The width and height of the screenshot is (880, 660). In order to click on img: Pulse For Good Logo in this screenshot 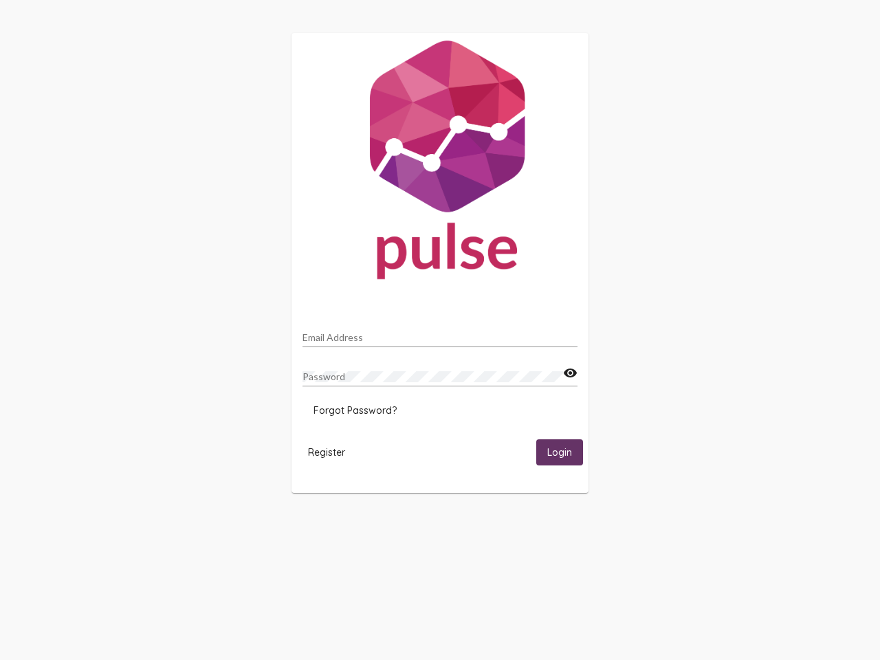, I will do `click(440, 163)`.